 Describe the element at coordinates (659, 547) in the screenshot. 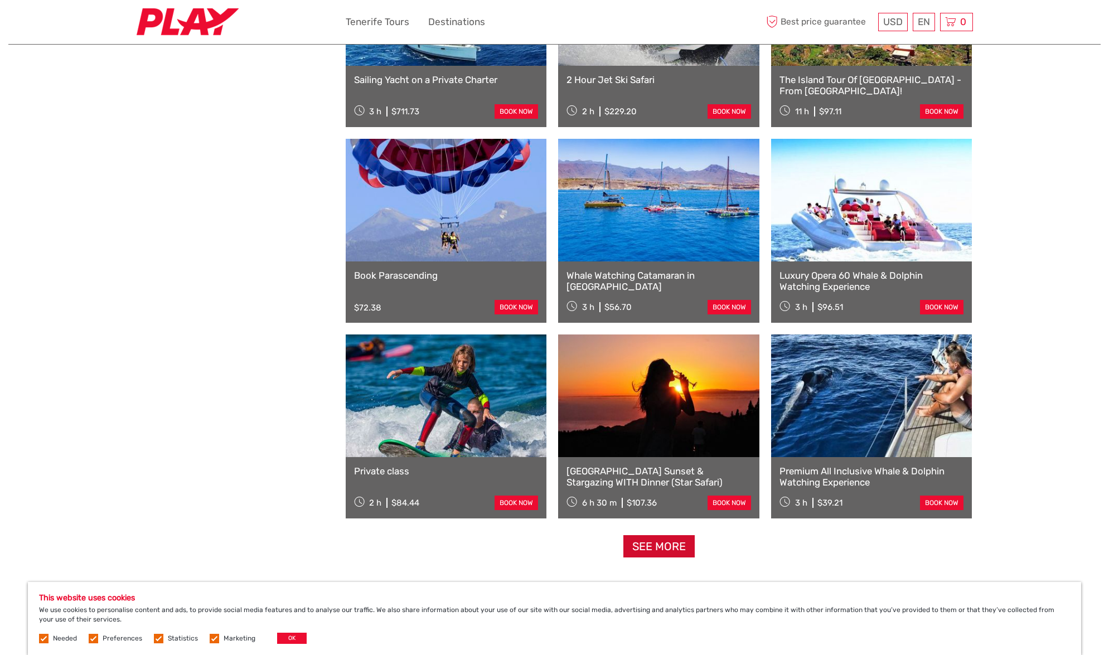

I see `a: See more` at that location.